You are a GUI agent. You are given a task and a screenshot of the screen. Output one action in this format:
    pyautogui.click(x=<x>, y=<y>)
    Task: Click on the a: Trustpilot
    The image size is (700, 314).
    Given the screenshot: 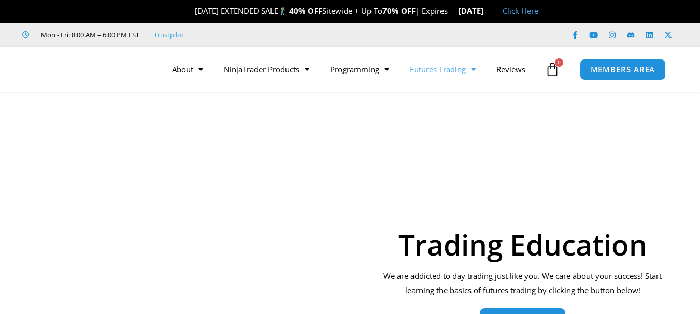 What is the action you would take?
    pyautogui.click(x=169, y=35)
    